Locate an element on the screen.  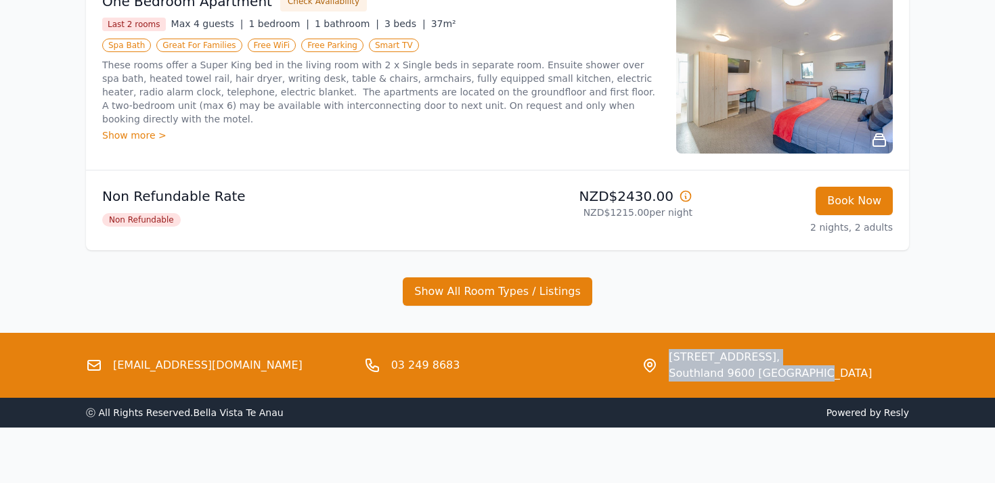
span: Max 4 guests | is located at coordinates (207, 24).